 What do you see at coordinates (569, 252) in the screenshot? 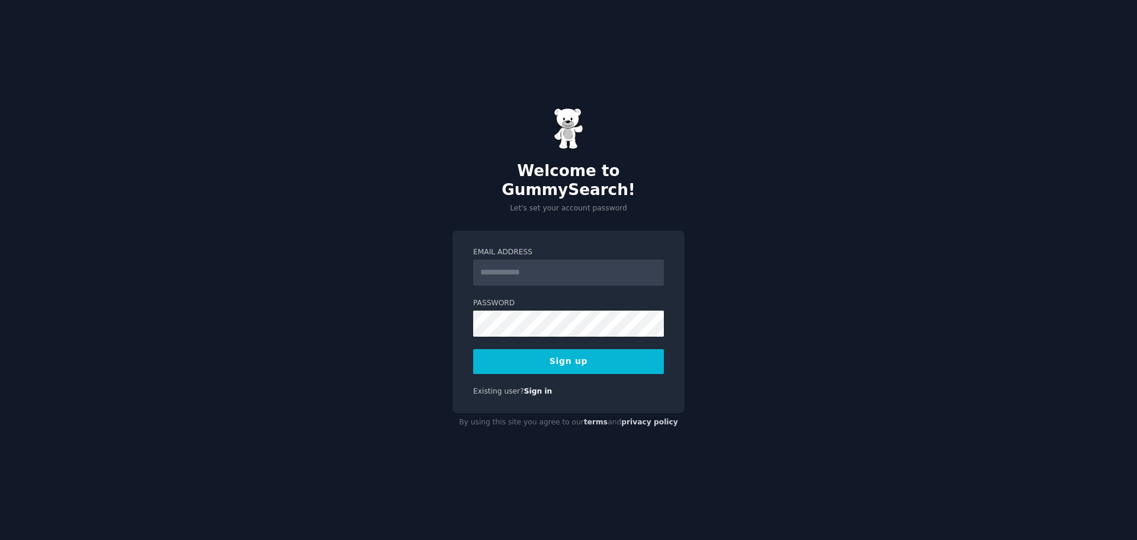
I see `label: Email Address` at bounding box center [569, 252].